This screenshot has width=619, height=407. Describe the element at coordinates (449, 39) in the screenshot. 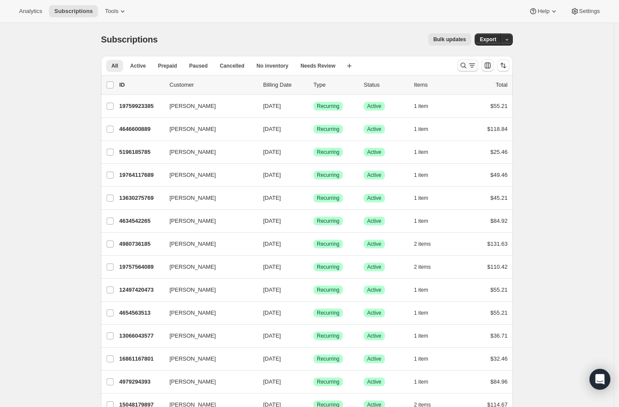

I see `button: Bulk updates` at that location.